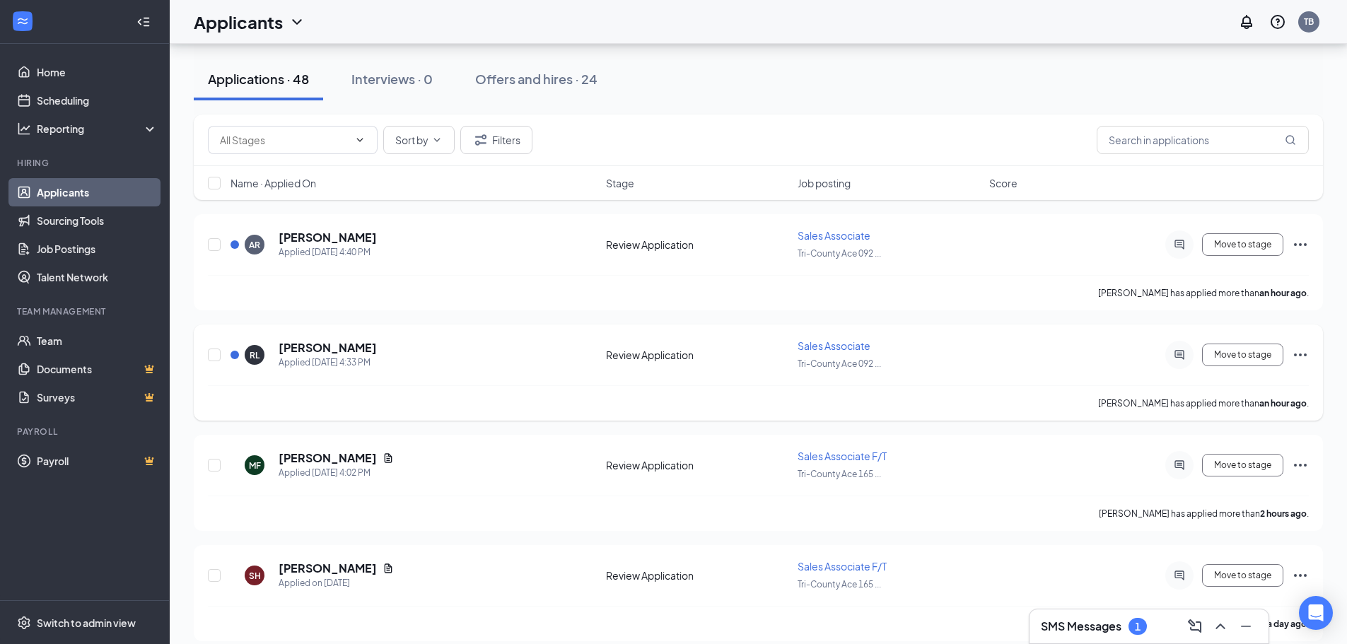 This screenshot has width=1347, height=644. I want to click on svg: QuestionInfo, so click(1278, 22).